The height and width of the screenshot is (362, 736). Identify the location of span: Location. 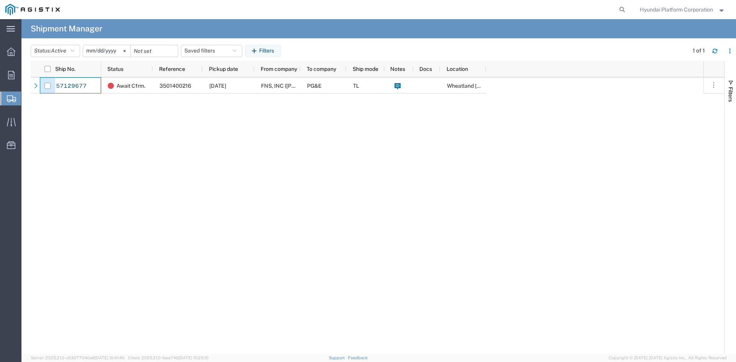
(457, 69).